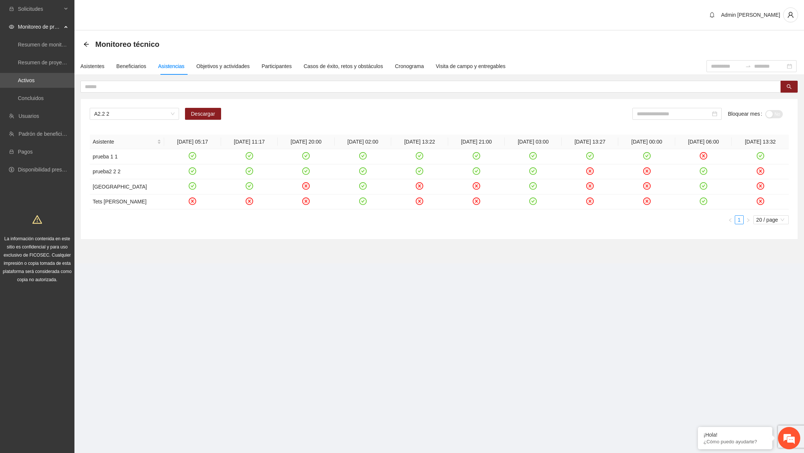 This screenshot has height=453, width=804. Describe the element at coordinates (223, 66) in the screenshot. I see `div: Objetivos y actividades` at that location.